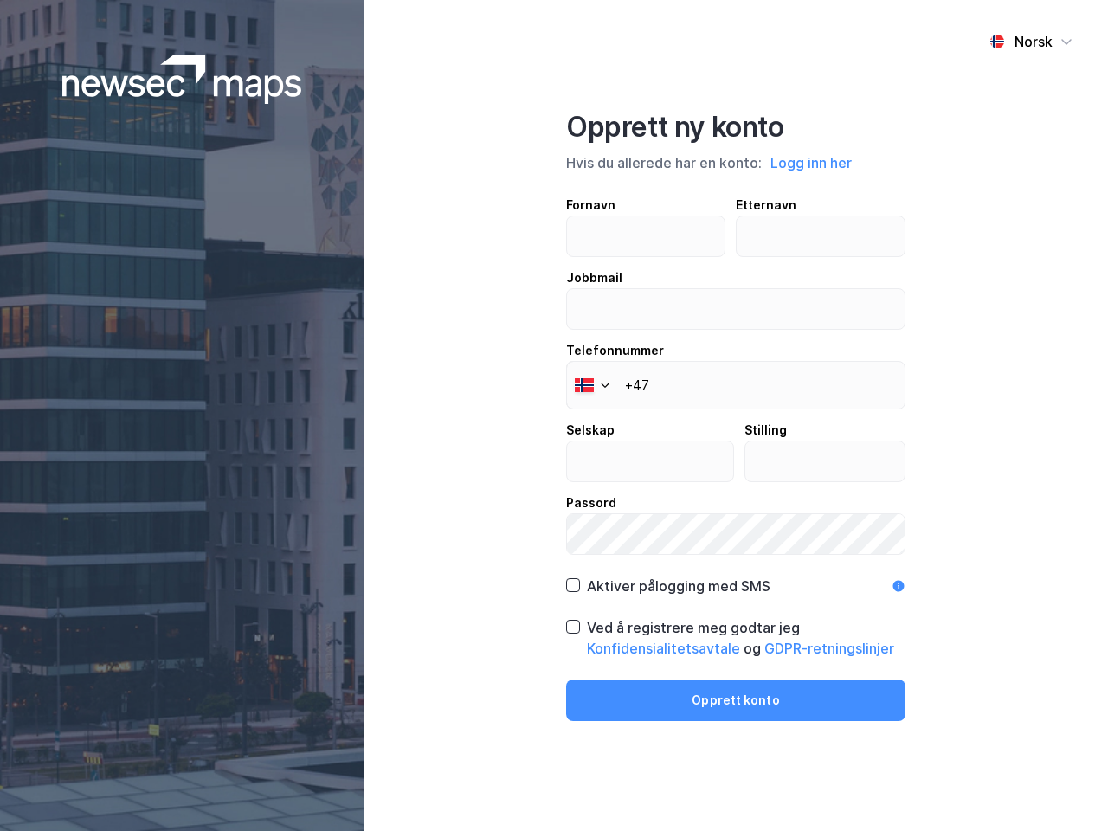 This screenshot has width=1108, height=831. Describe the element at coordinates (736, 351) in the screenshot. I see `div: Telefonnummer` at that location.